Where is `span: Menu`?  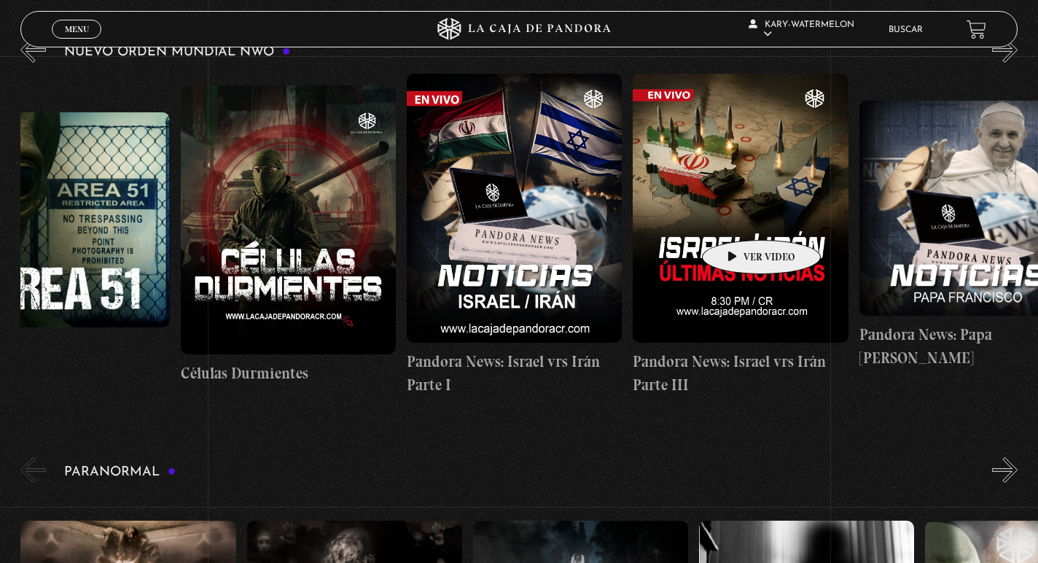
span: Menu is located at coordinates (77, 29).